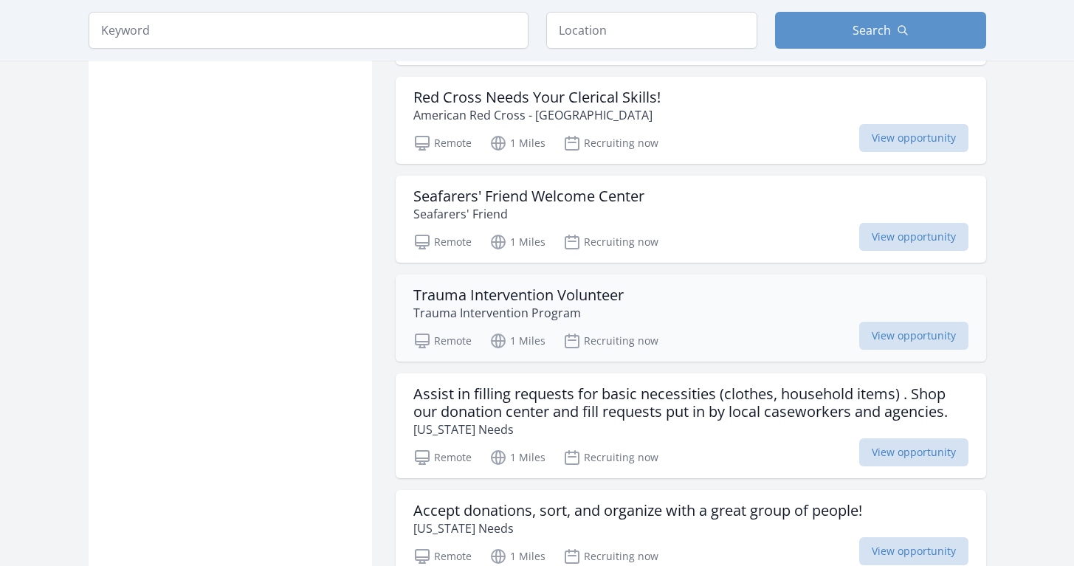  I want to click on h3: Seafarers' Friend Welcome Center, so click(528, 196).